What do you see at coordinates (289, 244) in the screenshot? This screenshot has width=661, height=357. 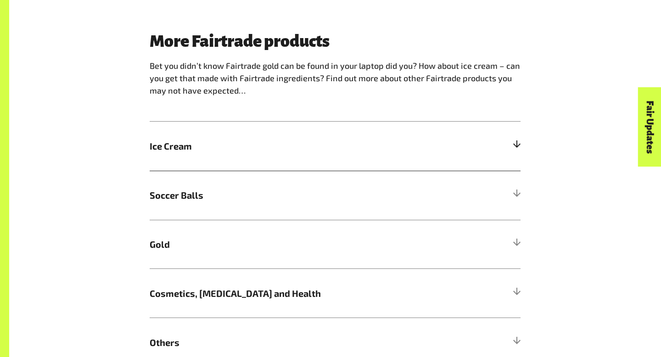 I see `span: Gold` at bounding box center [289, 244].